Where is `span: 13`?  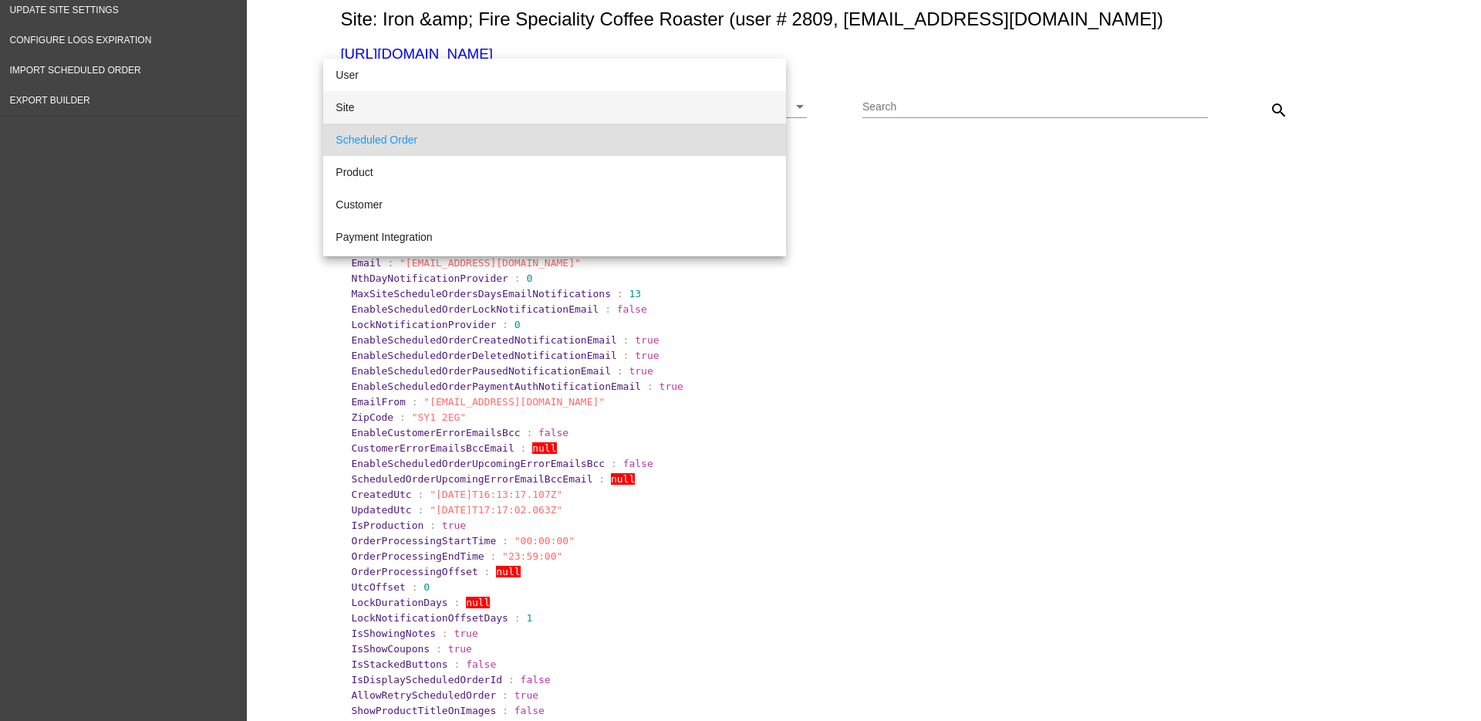
span: 13 is located at coordinates (635, 293).